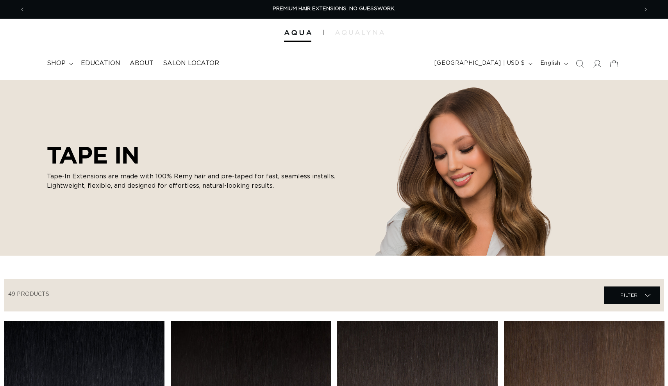  Describe the element at coordinates (100, 63) in the screenshot. I see `a: Education` at that location.